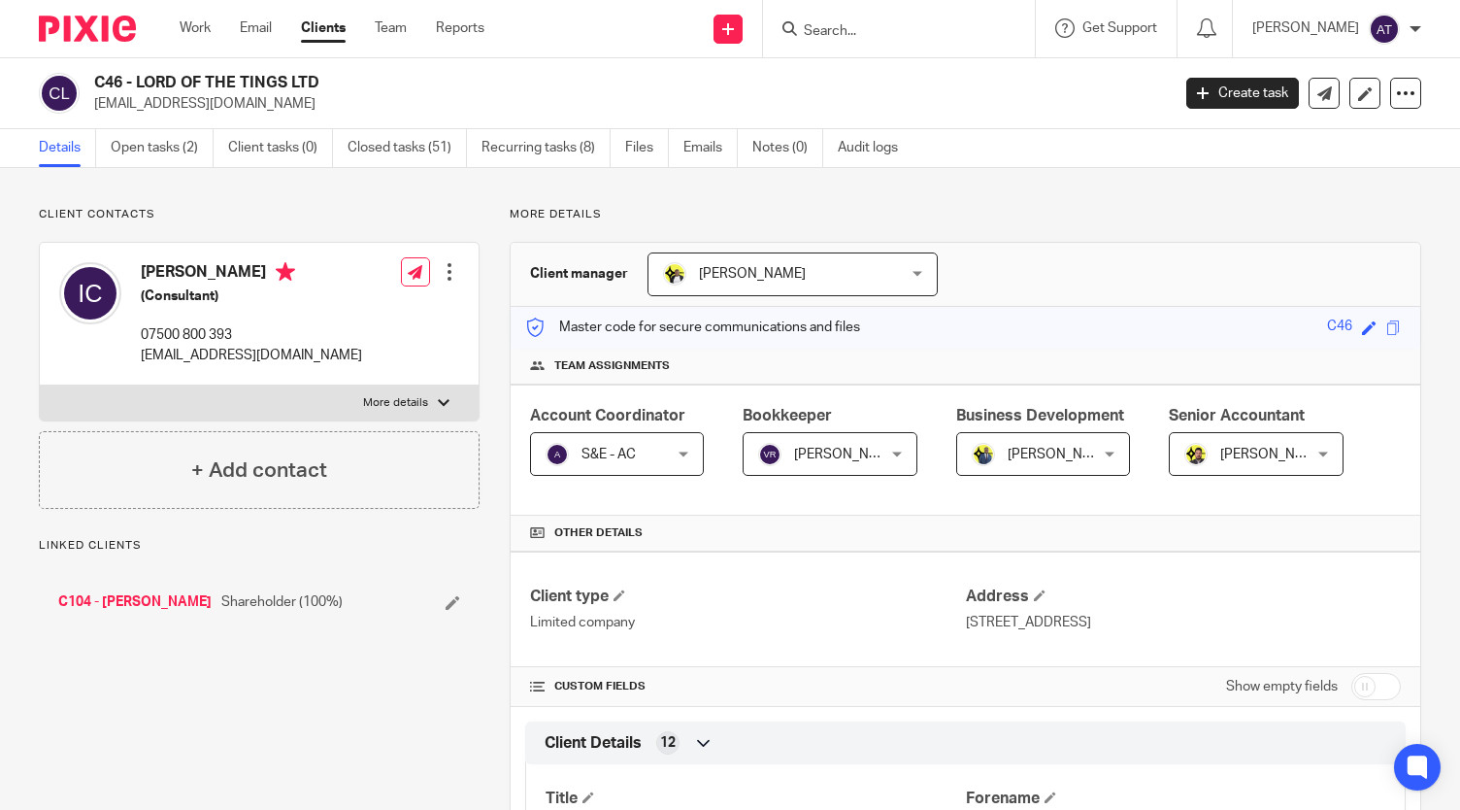  Describe the element at coordinates (1175, 798) in the screenshot. I see `h4: Forename` at that location.